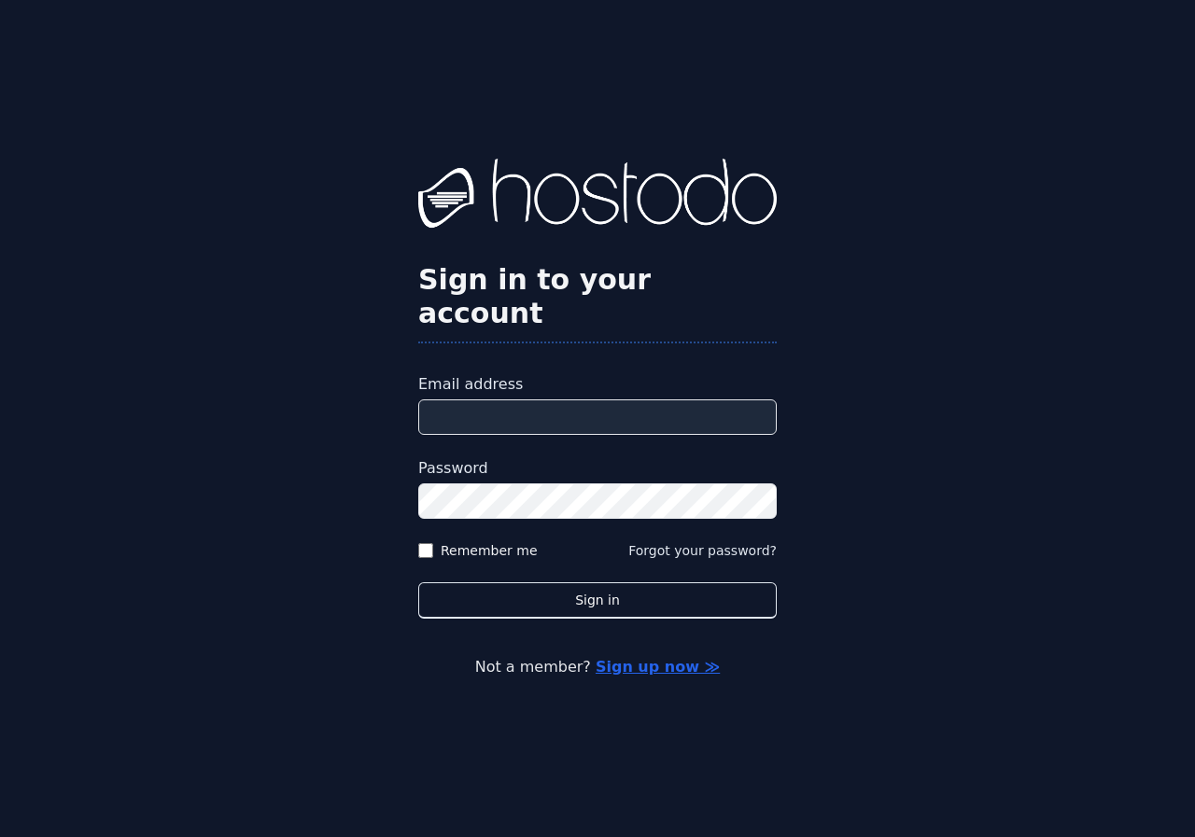 This screenshot has width=1195, height=837. Describe the element at coordinates (489, 551) in the screenshot. I see `label: Remember me` at that location.